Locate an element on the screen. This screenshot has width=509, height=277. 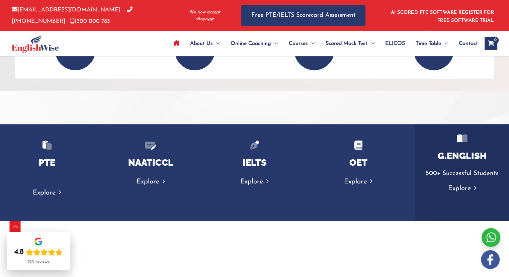
img: cropped-ew-logo is located at coordinates (35, 44).